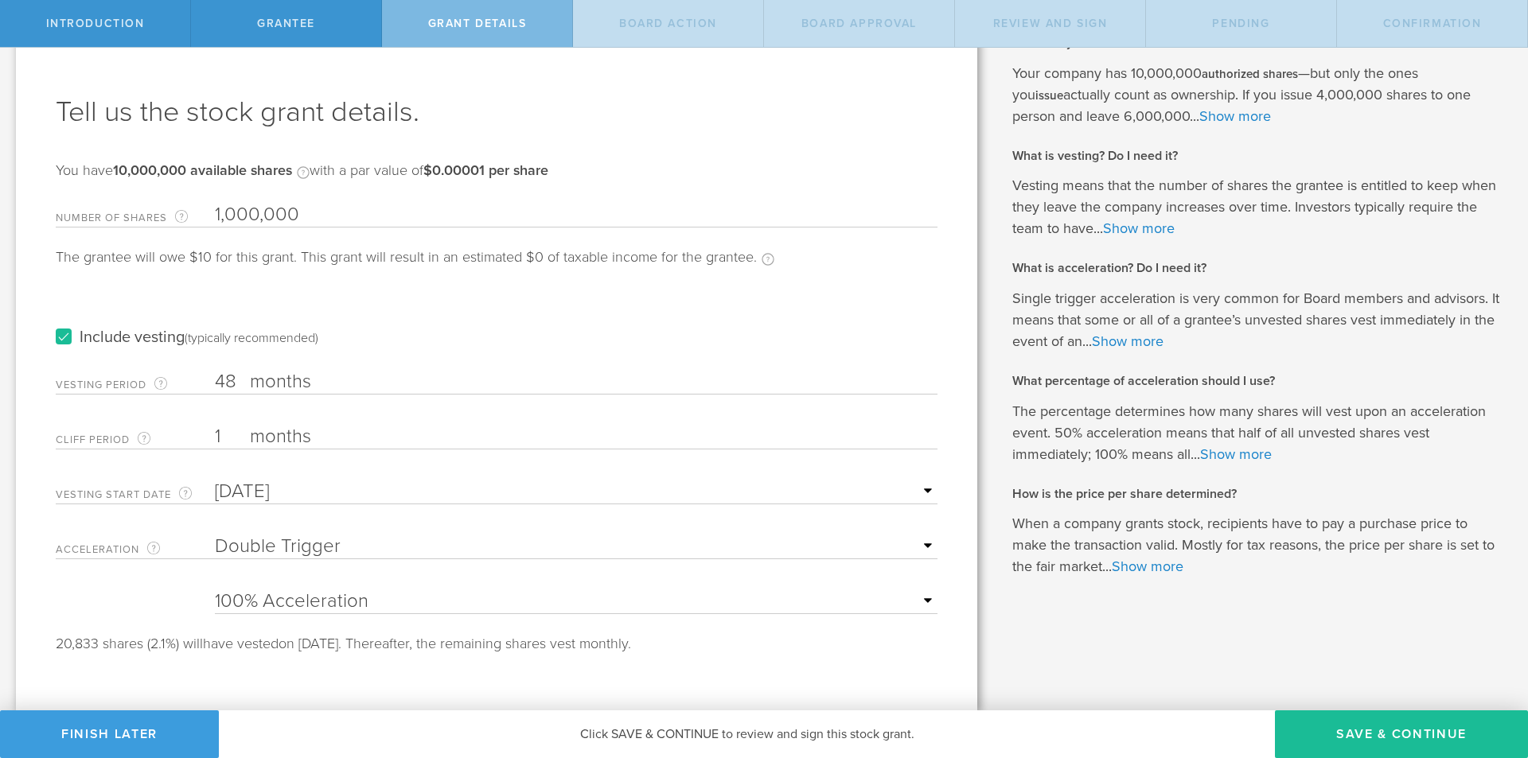 The image size is (1528, 758). Describe the element at coordinates (1241, 23) in the screenshot. I see `span: Pending` at that location.